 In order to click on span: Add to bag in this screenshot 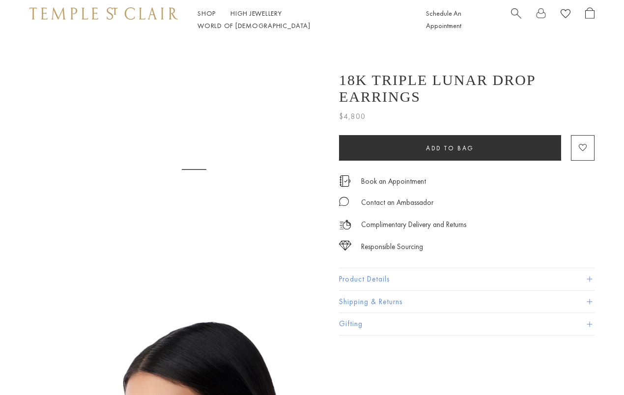, I will do `click(450, 148)`.